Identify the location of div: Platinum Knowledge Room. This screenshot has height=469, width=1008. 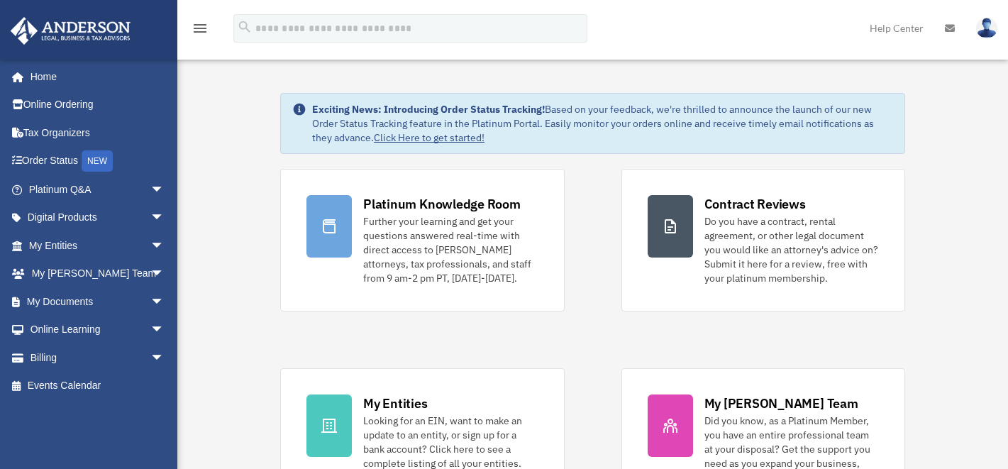
(442, 204).